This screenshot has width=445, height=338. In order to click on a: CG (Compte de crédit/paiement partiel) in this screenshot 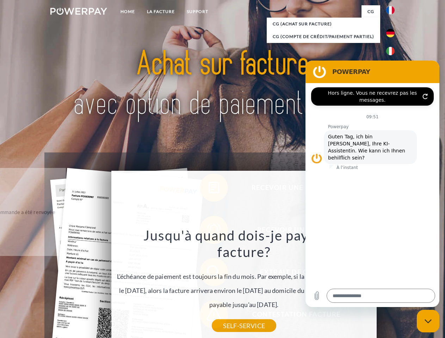, I will do `click(323, 37)`.